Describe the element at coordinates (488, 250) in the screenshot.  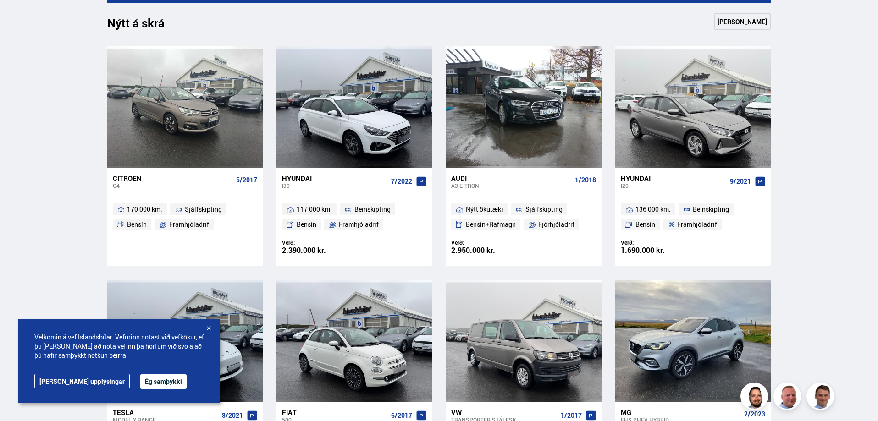
I see `div: 2.950.000 kr.` at that location.